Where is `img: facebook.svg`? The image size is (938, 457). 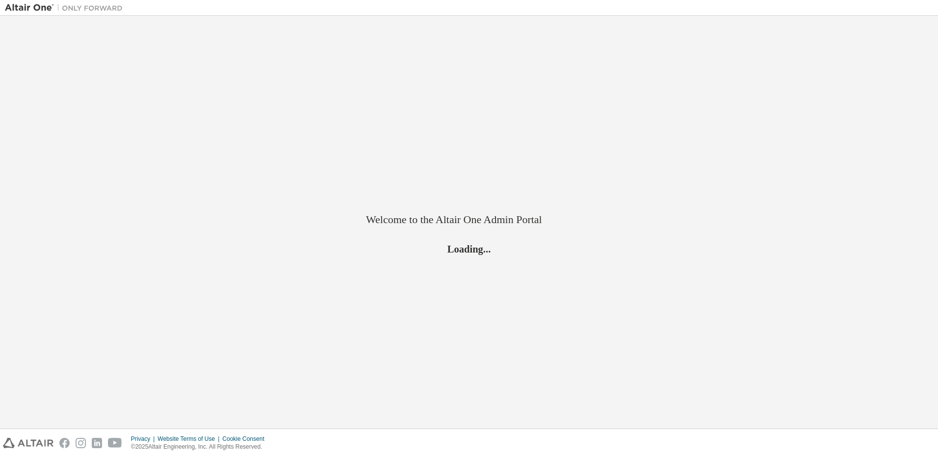
img: facebook.svg is located at coordinates (64, 443).